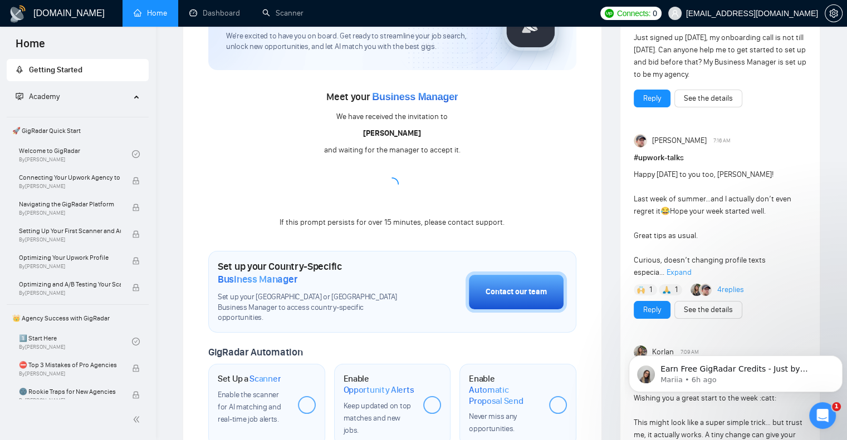 The image size is (847, 440). Describe the element at coordinates (150, 13) in the screenshot. I see `a: homeHome` at that location.